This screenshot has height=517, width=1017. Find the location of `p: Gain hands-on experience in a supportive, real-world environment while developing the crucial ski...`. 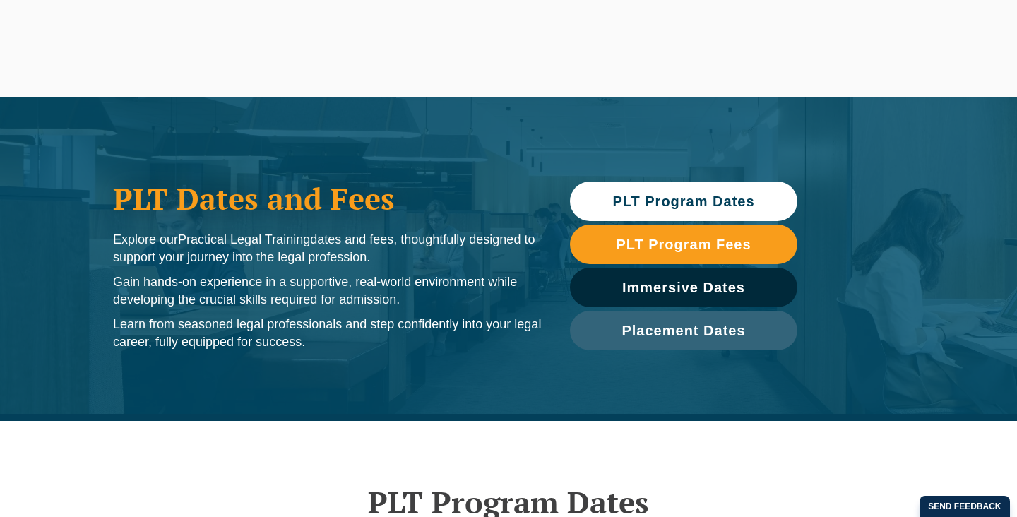

p: Gain hands-on experience in a supportive, real-world environment while developing the crucial ski... is located at coordinates (327, 291).